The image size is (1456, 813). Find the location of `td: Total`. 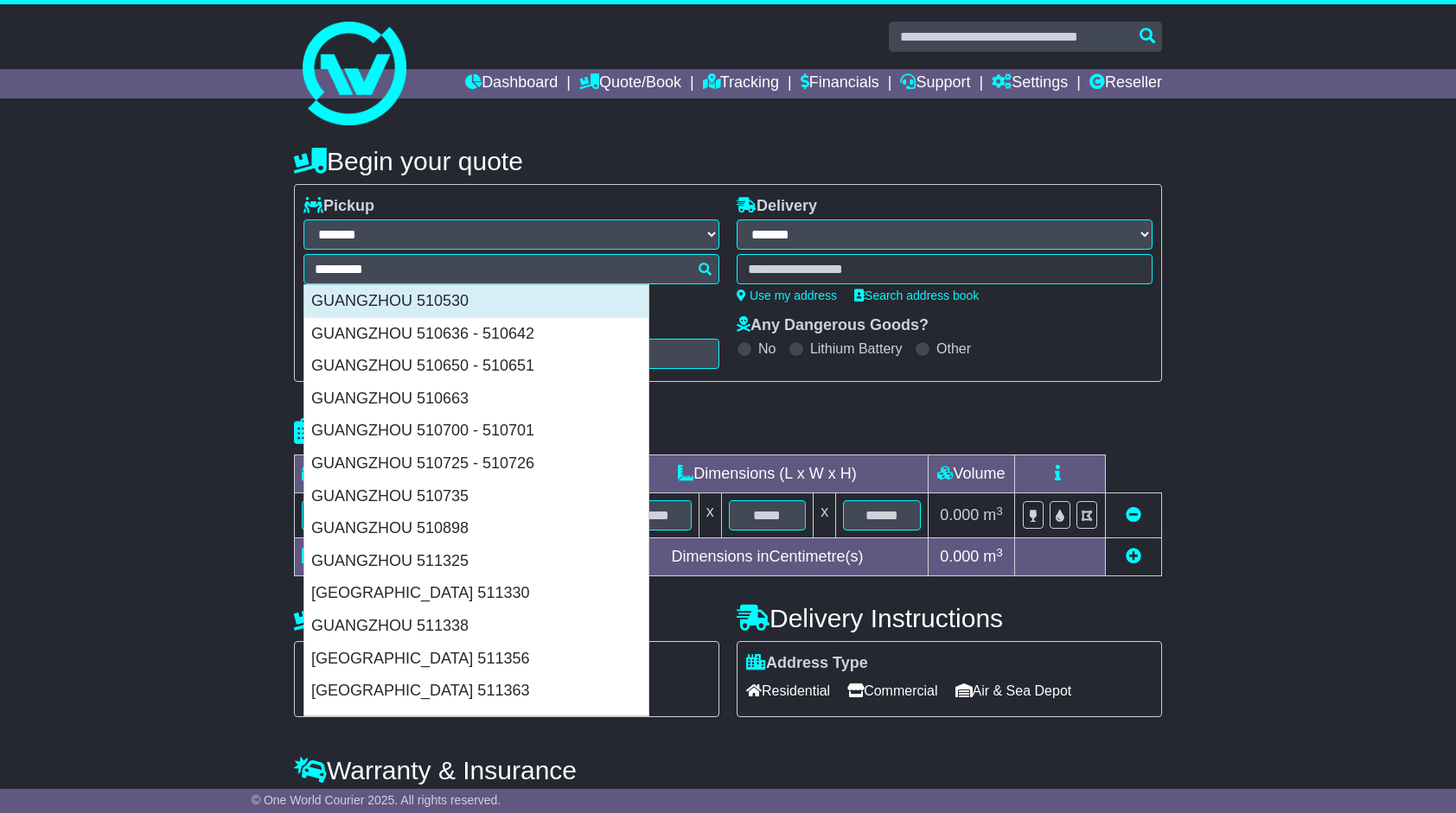

td: Total is located at coordinates (367, 558).